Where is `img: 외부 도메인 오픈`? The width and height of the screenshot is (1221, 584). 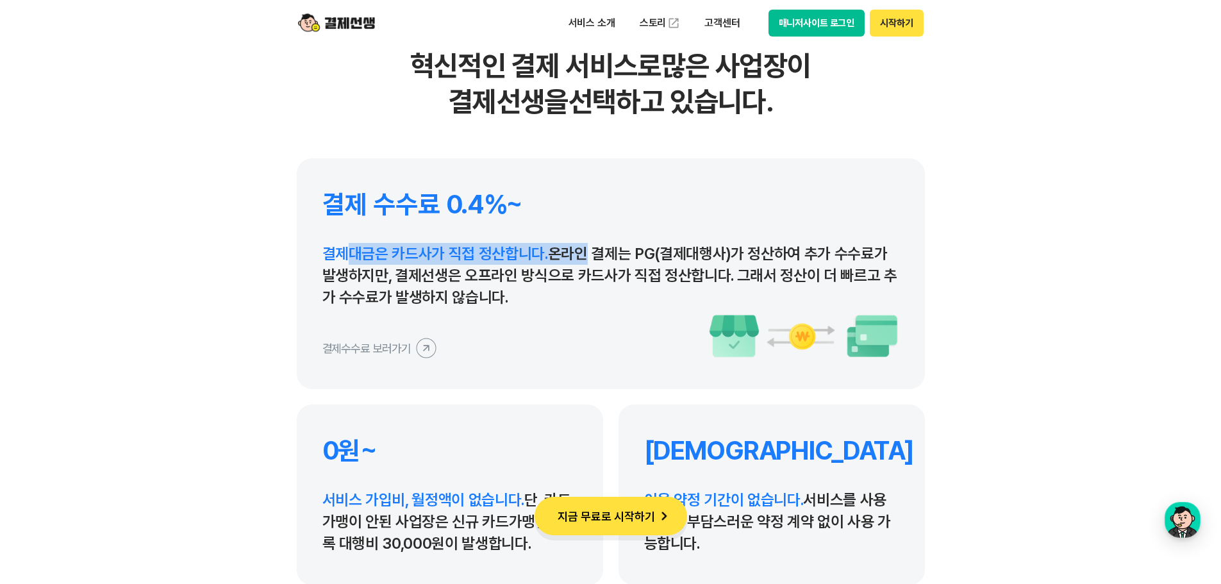 img: 외부 도메인 오픈 is located at coordinates (674, 23).